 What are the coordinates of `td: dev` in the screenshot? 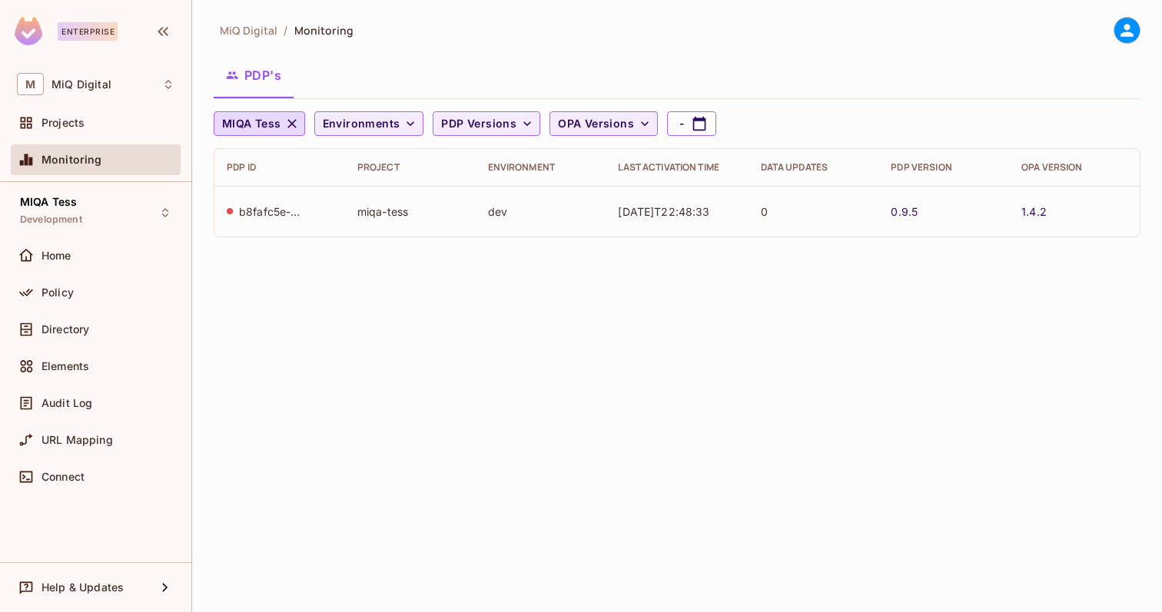 It's located at (541, 211).